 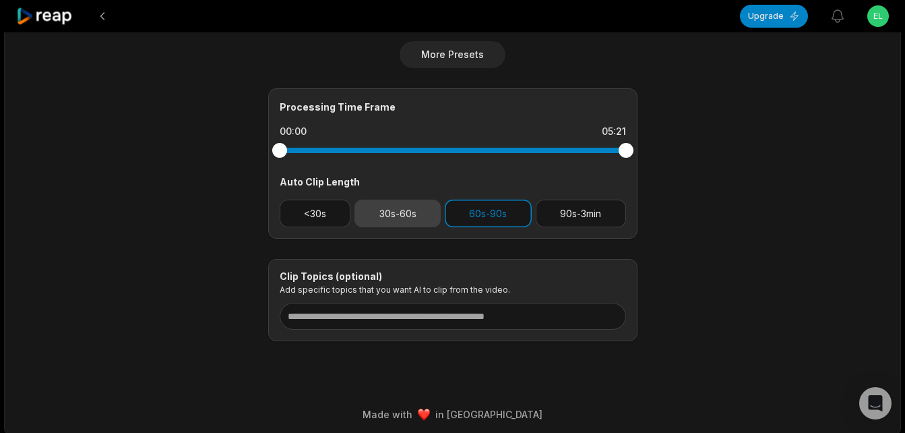 What do you see at coordinates (293, 131) in the screenshot?
I see `div: 00:00` at bounding box center [293, 131].